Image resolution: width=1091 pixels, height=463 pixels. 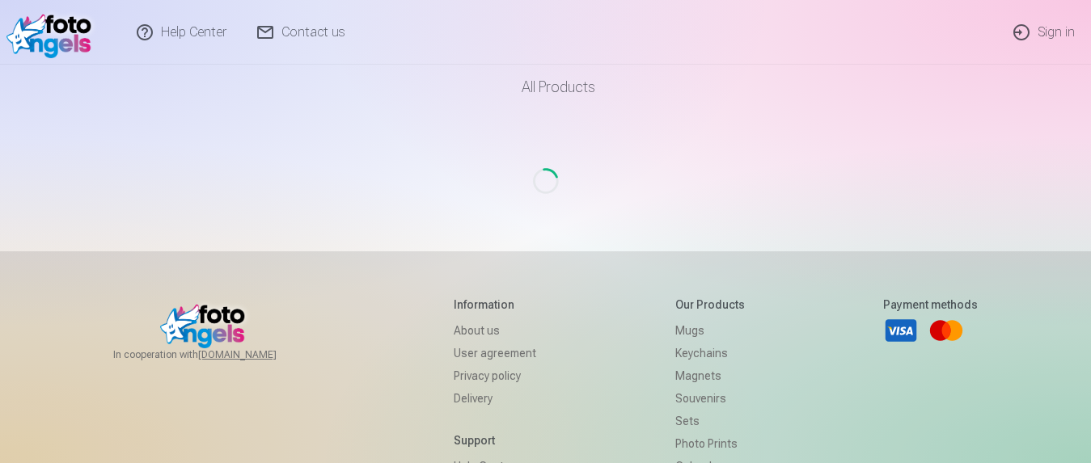 I want to click on h5: Payment methods, so click(x=930, y=305).